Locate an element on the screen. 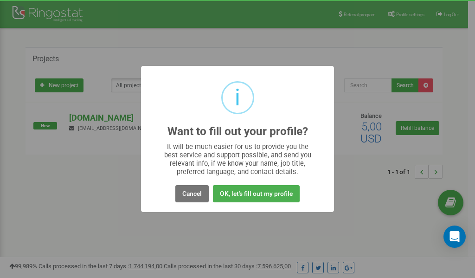 This screenshot has width=475, height=278. button: Cancel is located at coordinates (192, 193).